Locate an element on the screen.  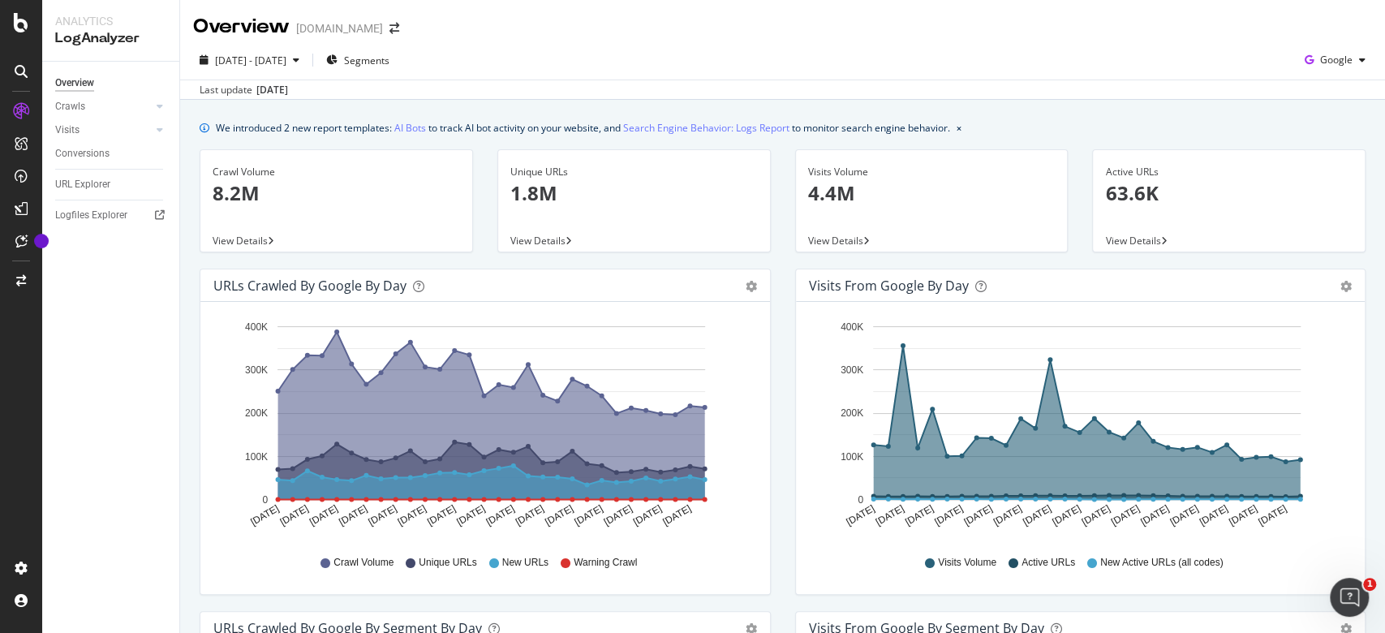
p: 8.2M is located at coordinates (336, 193).